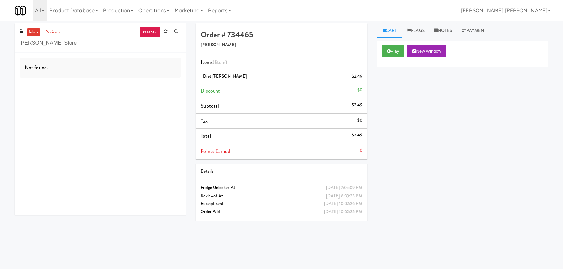 The width and height of the screenshot is (563, 269). What do you see at coordinates (100, 43) in the screenshot?
I see `input: Search vision orders` at bounding box center [100, 43].